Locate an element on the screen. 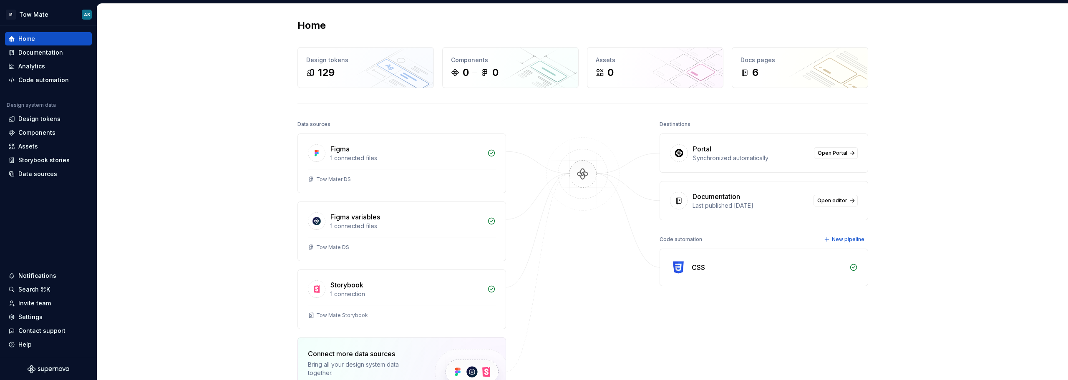 The image size is (1068, 380). div: Bring all your design system data together. is located at coordinates (364, 369).